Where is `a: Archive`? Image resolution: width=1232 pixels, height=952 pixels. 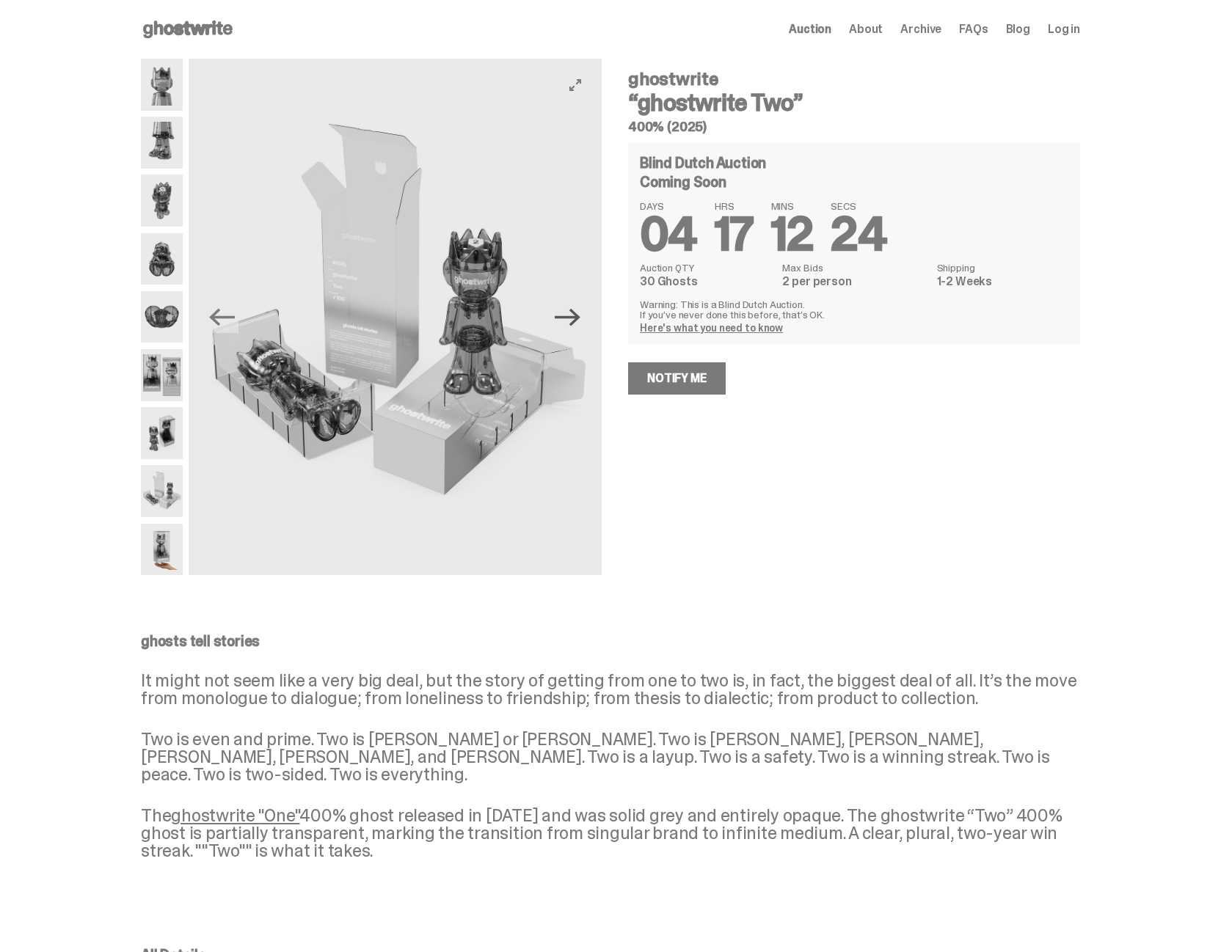
a: Archive is located at coordinates (921, 30).